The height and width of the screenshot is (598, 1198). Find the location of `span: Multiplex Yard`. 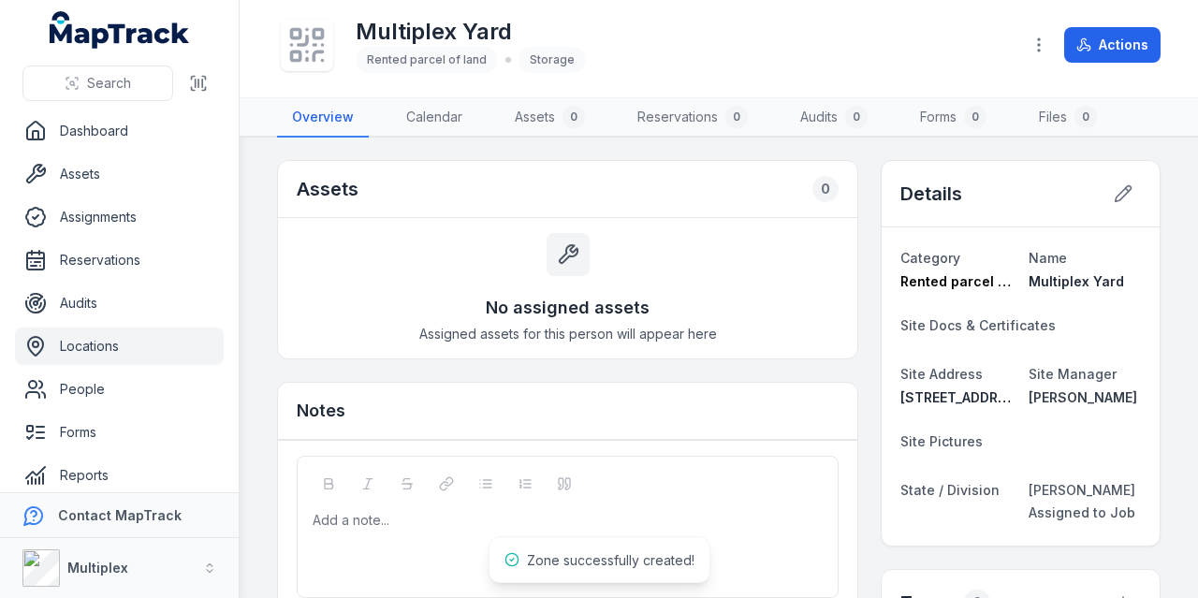

span: Multiplex Yard is located at coordinates (1076, 281).